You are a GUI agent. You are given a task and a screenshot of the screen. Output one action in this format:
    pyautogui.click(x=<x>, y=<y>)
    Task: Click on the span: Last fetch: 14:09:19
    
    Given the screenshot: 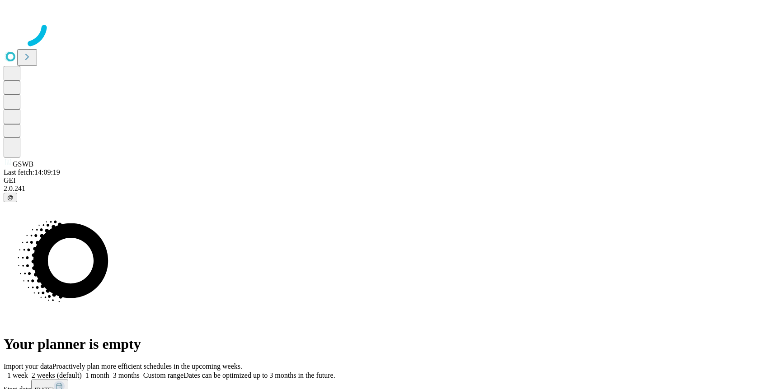 What is the action you would take?
    pyautogui.click(x=32, y=172)
    